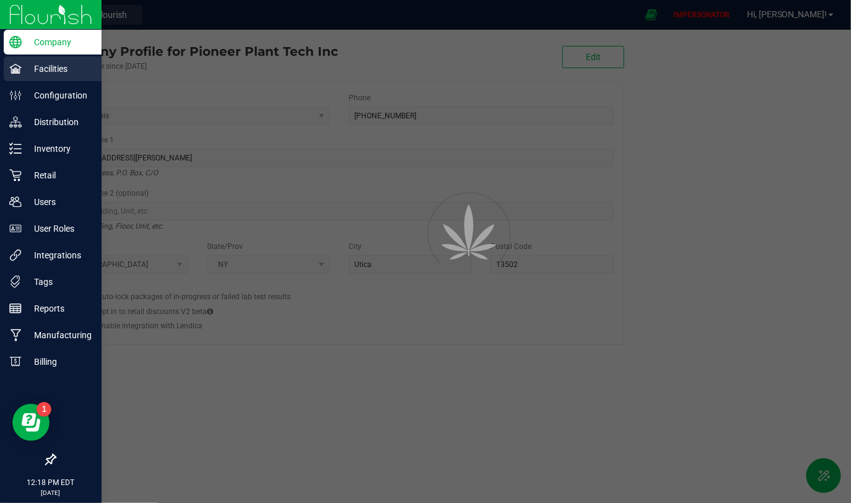 This screenshot has height=503, width=851. What do you see at coordinates (59, 255) in the screenshot?
I see `p: Integrations` at bounding box center [59, 255].